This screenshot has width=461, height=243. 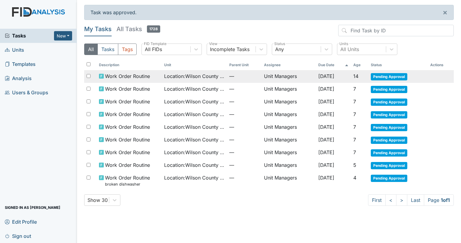 What do you see at coordinates (153, 49) in the screenshot?
I see `div: All FIDs` at bounding box center [153, 49].